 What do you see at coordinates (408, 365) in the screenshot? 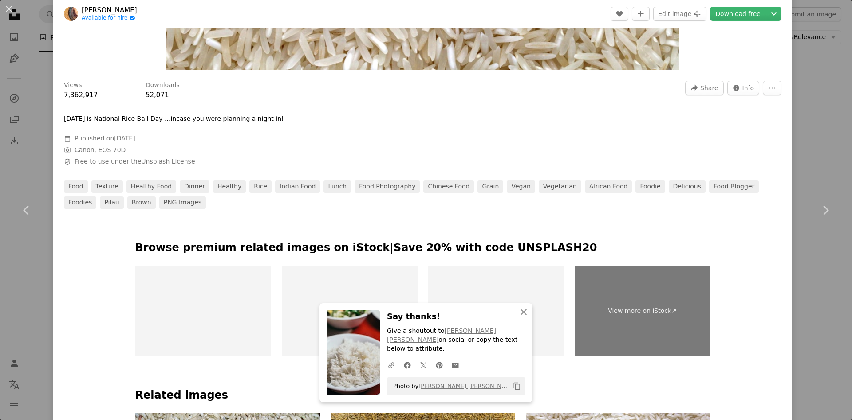
I see `a: Share on Facebook` at bounding box center [408, 365].